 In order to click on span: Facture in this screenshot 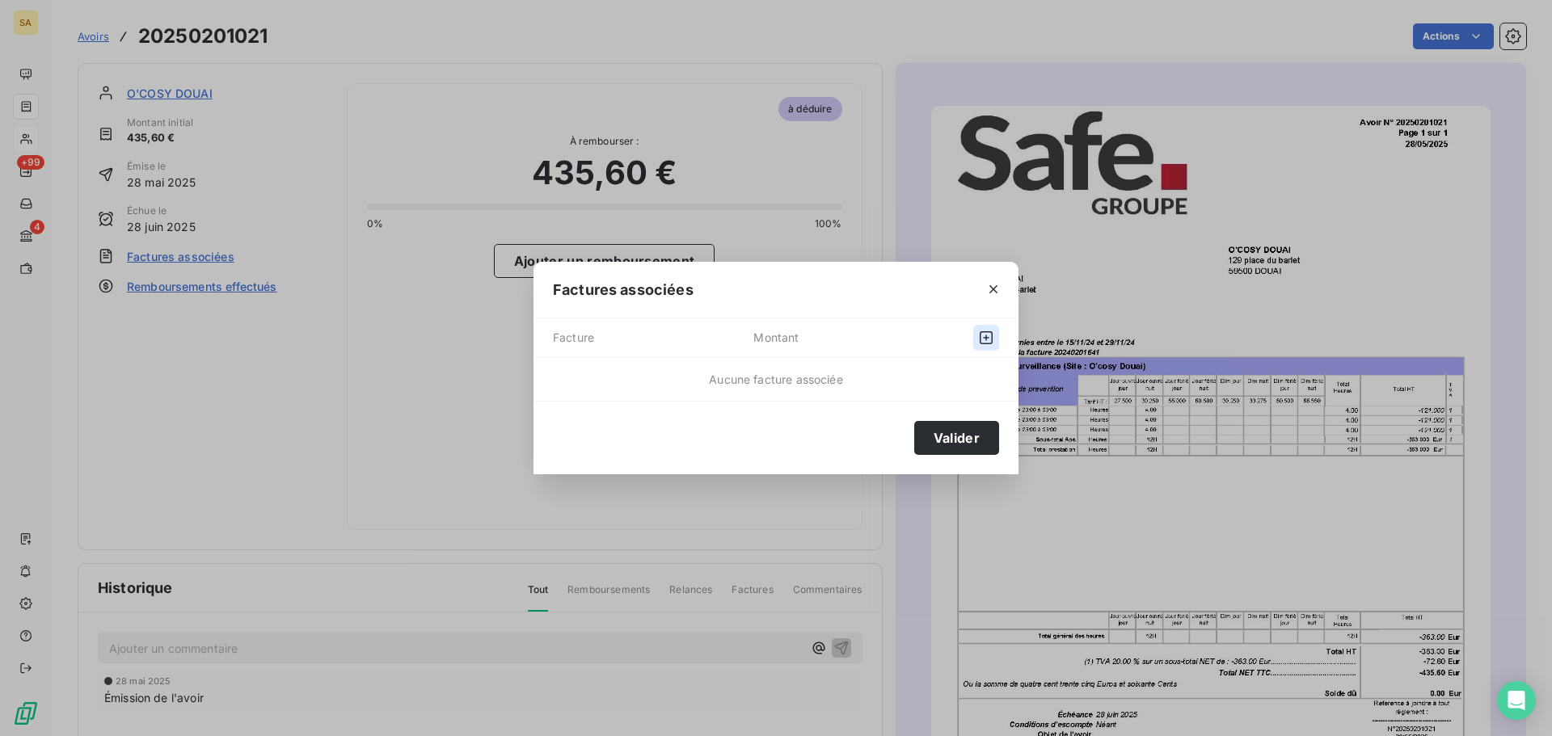, I will do `click(653, 338)`.